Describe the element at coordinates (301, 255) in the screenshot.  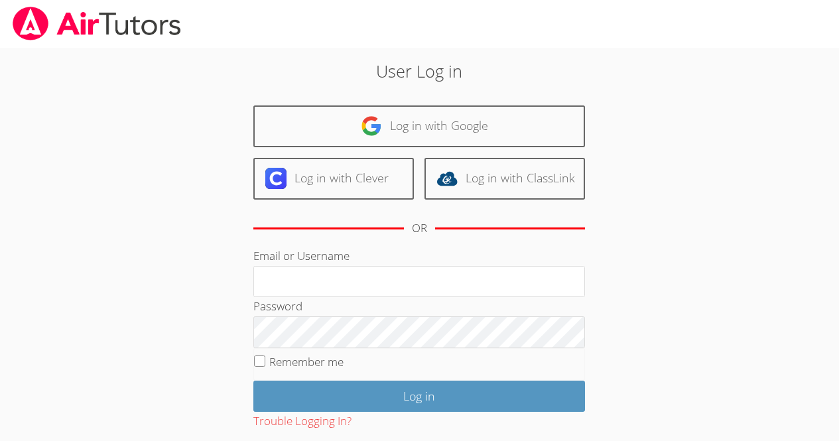
I see `label: Email or Username` at that location.